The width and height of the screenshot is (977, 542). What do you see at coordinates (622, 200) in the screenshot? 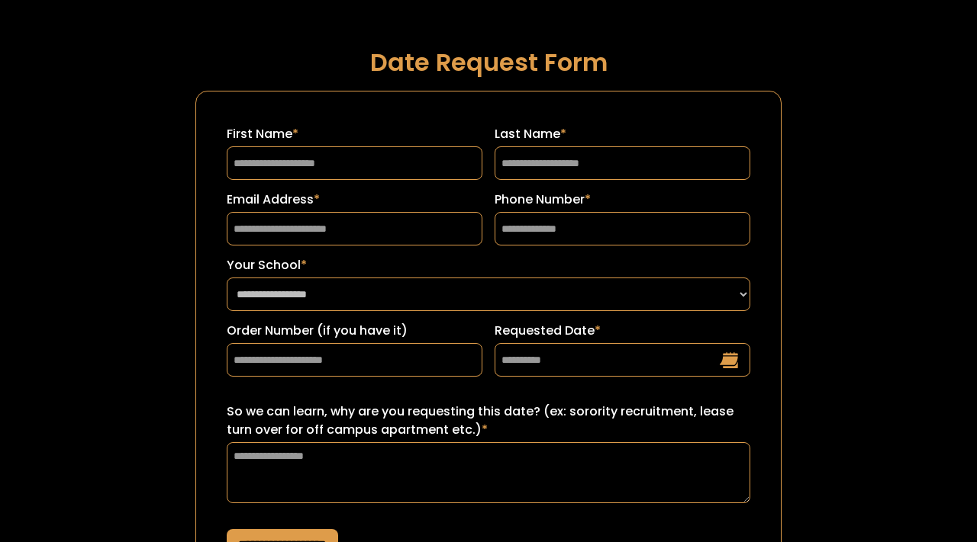
I see `label: Phone Number` at bounding box center [622, 200].